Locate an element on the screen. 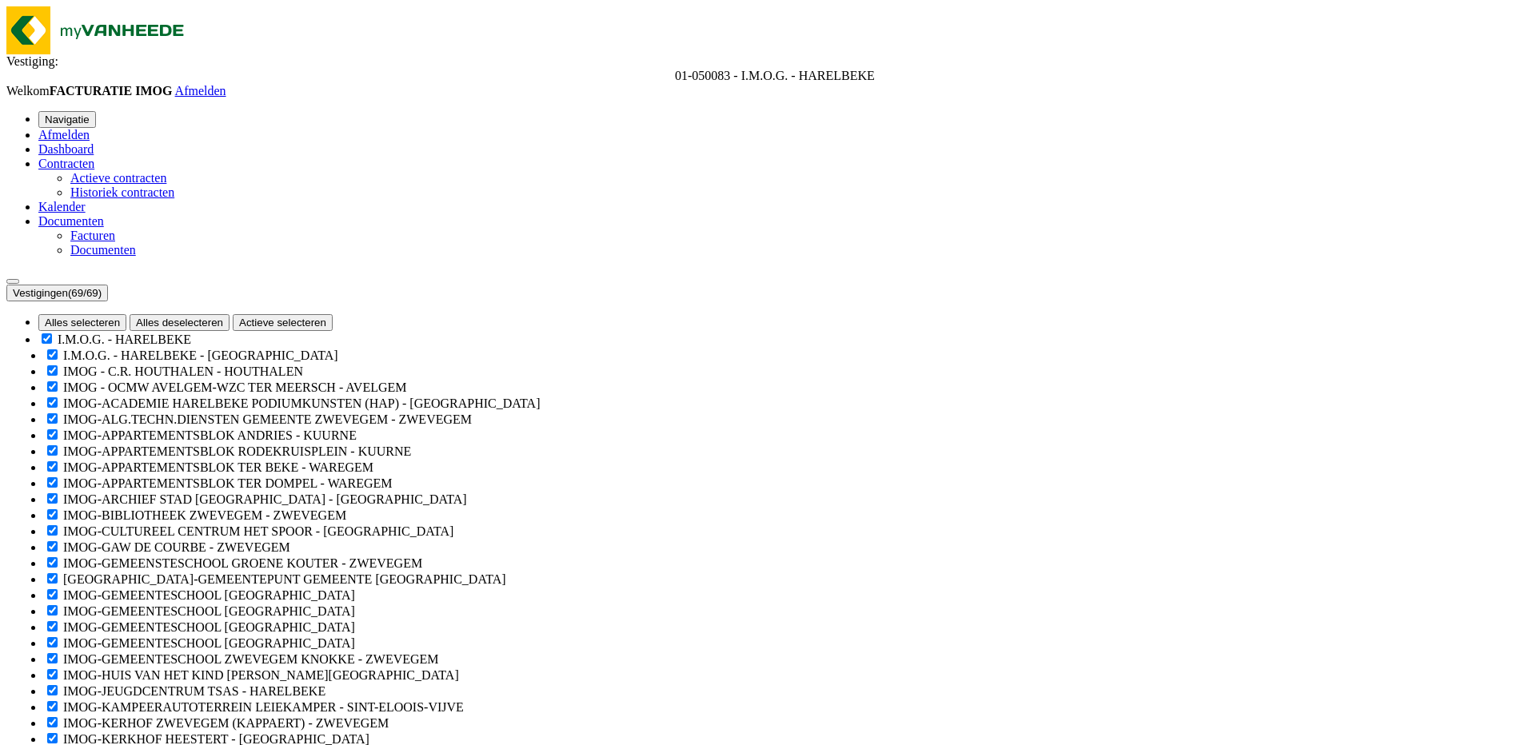  button: Alles selecteren is located at coordinates (82, 322).